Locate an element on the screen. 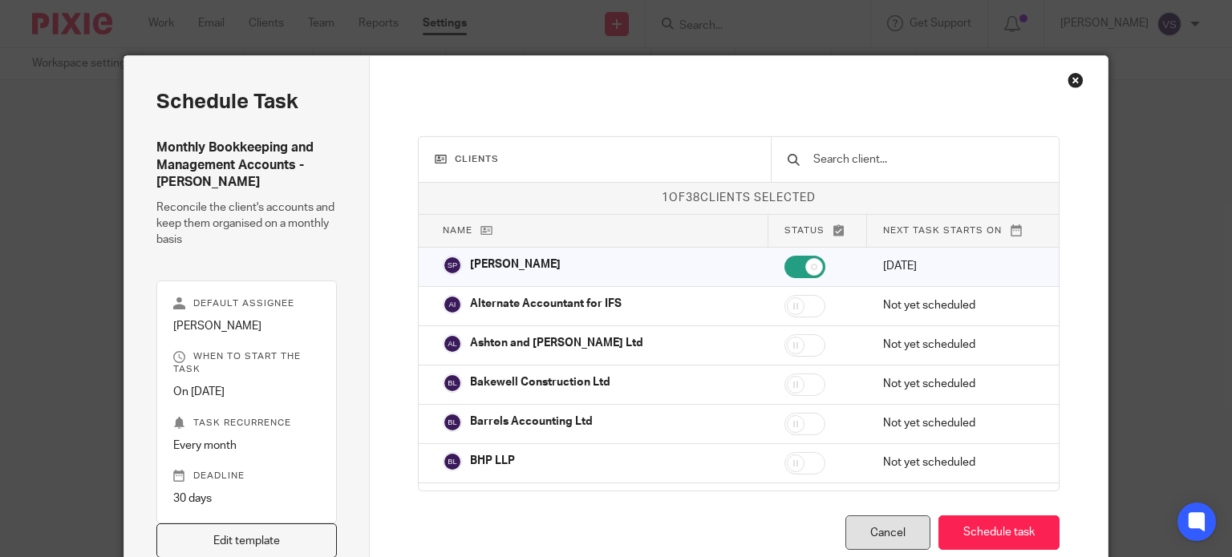 Image resolution: width=1232 pixels, height=557 pixels. p: 30 days is located at coordinates (247, 499).